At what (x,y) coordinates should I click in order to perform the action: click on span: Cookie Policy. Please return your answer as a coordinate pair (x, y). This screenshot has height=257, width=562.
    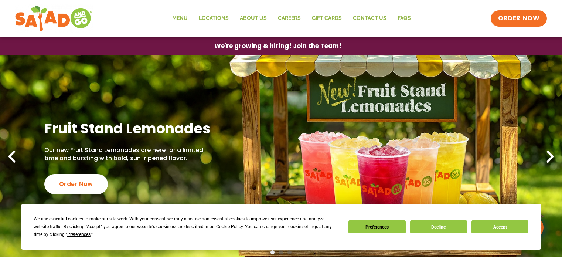
    Looking at the image, I should click on (229, 227).